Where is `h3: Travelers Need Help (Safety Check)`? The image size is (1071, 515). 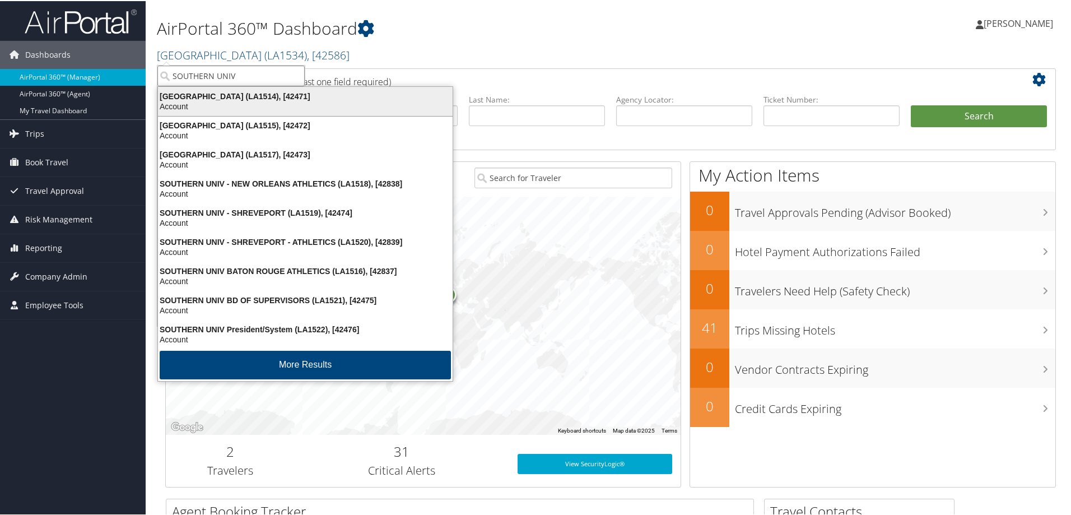 h3: Travelers Need Help (Safety Check) is located at coordinates (895, 287).